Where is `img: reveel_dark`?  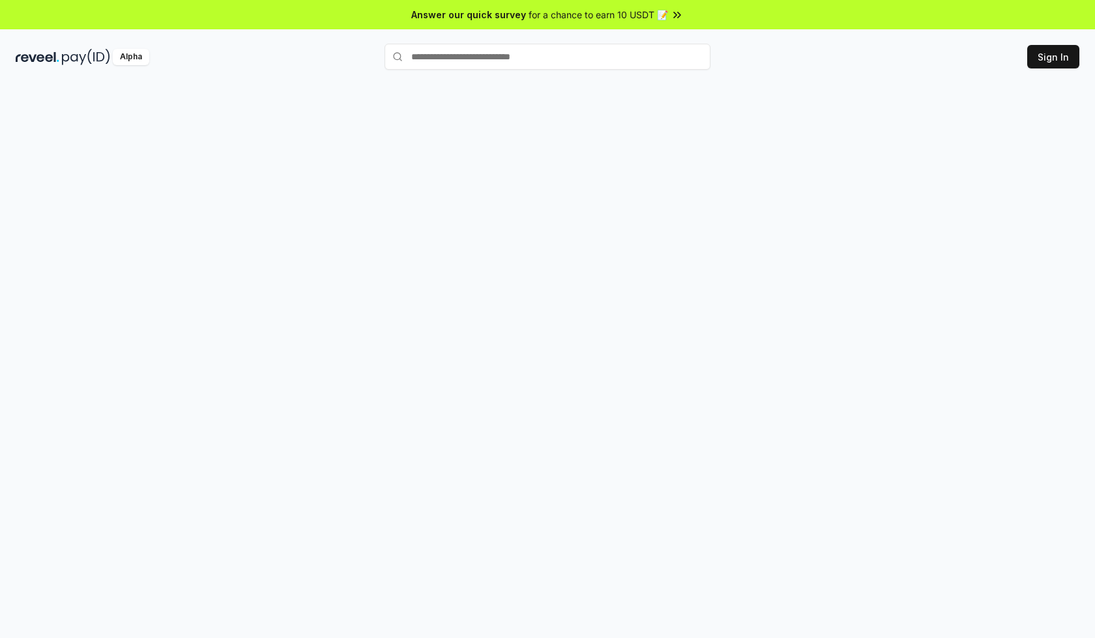 img: reveel_dark is located at coordinates (37, 57).